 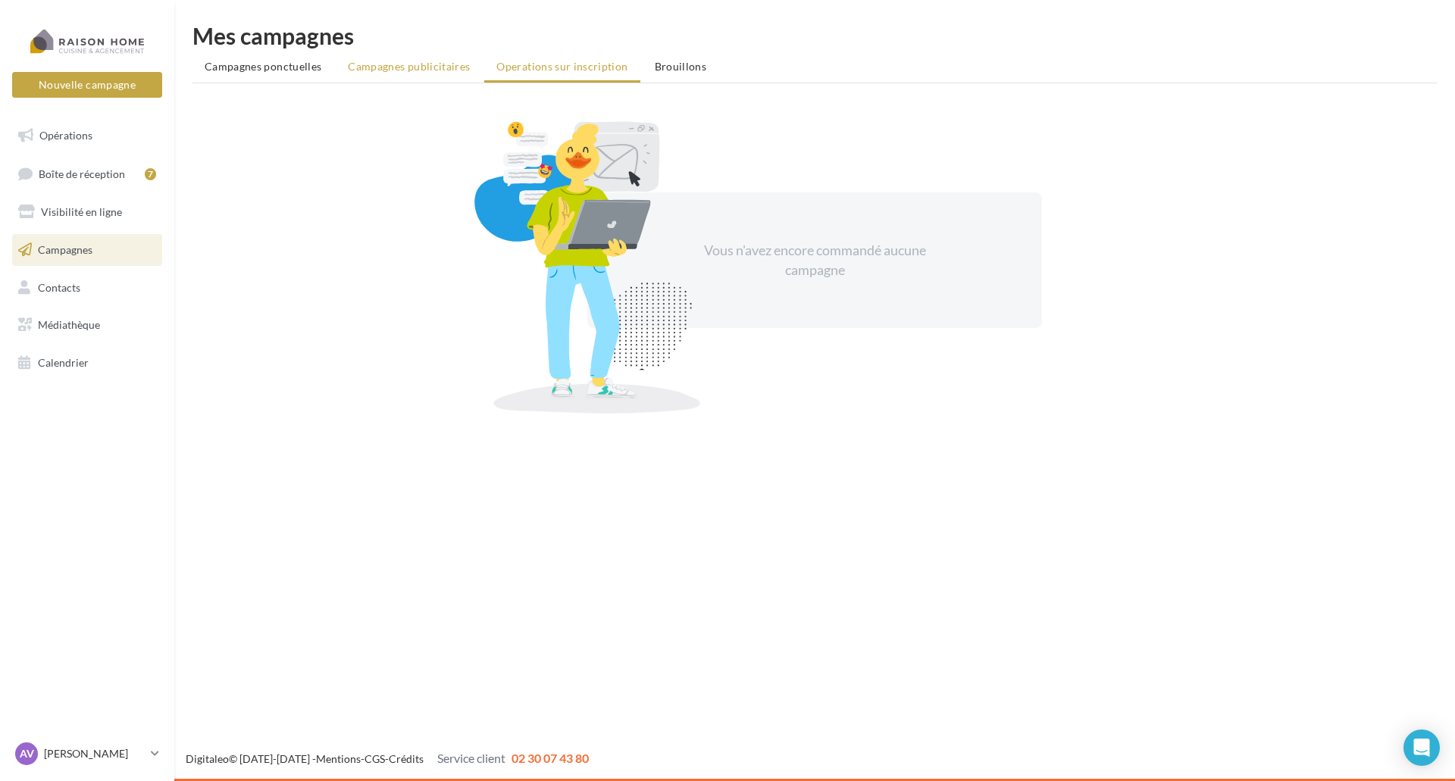 What do you see at coordinates (374, 759) in the screenshot?
I see `a: CGS` at bounding box center [374, 759].